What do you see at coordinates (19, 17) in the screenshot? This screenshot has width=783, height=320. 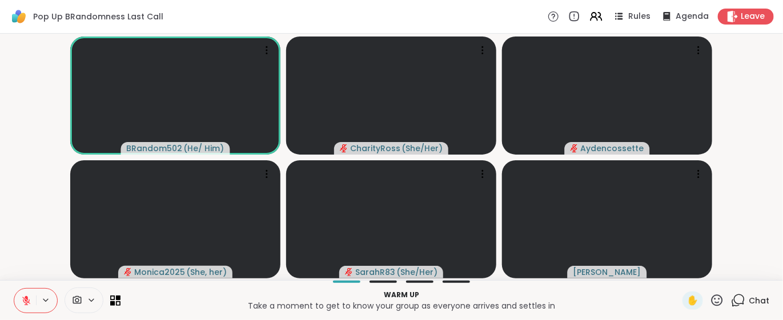 I see `img: ShareWell Logomark` at bounding box center [19, 17].